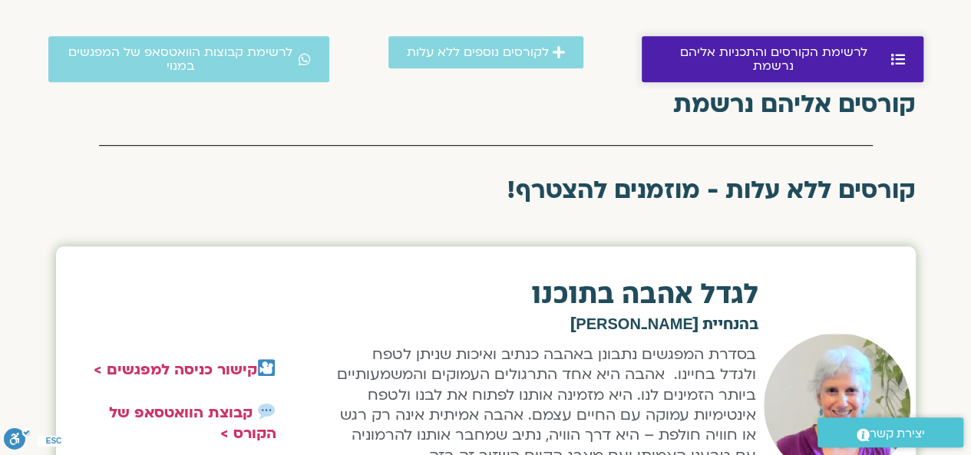 This screenshot has height=455, width=971. Describe the element at coordinates (486, 104) in the screenshot. I see `h2: קורסים אליהם נרשמת` at that location.